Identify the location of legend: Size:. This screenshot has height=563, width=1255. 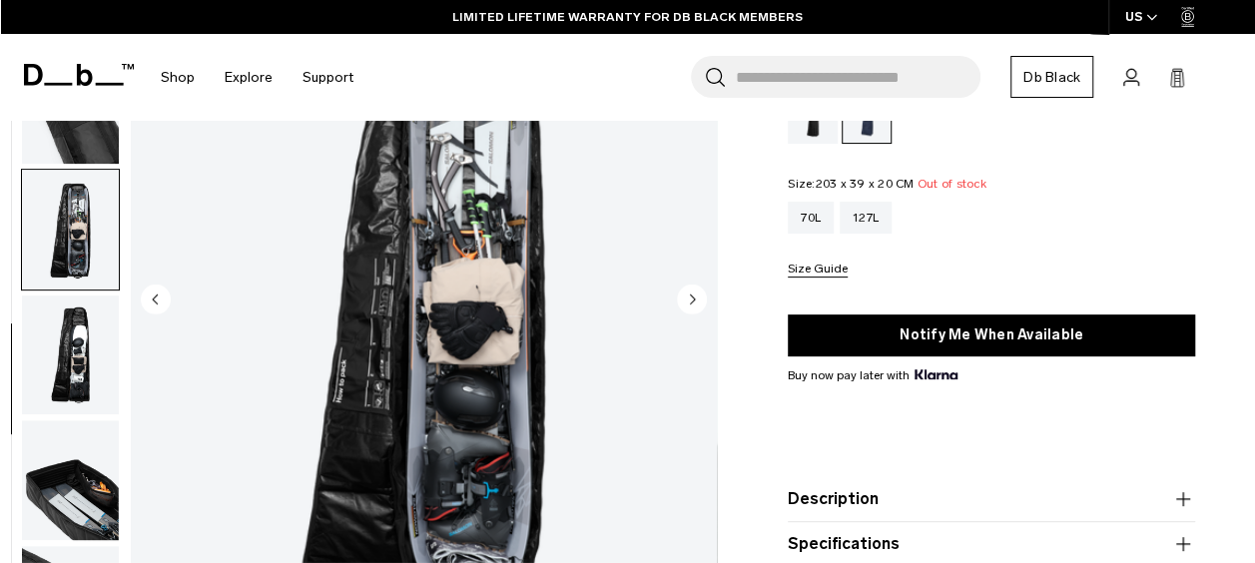
(886, 184).